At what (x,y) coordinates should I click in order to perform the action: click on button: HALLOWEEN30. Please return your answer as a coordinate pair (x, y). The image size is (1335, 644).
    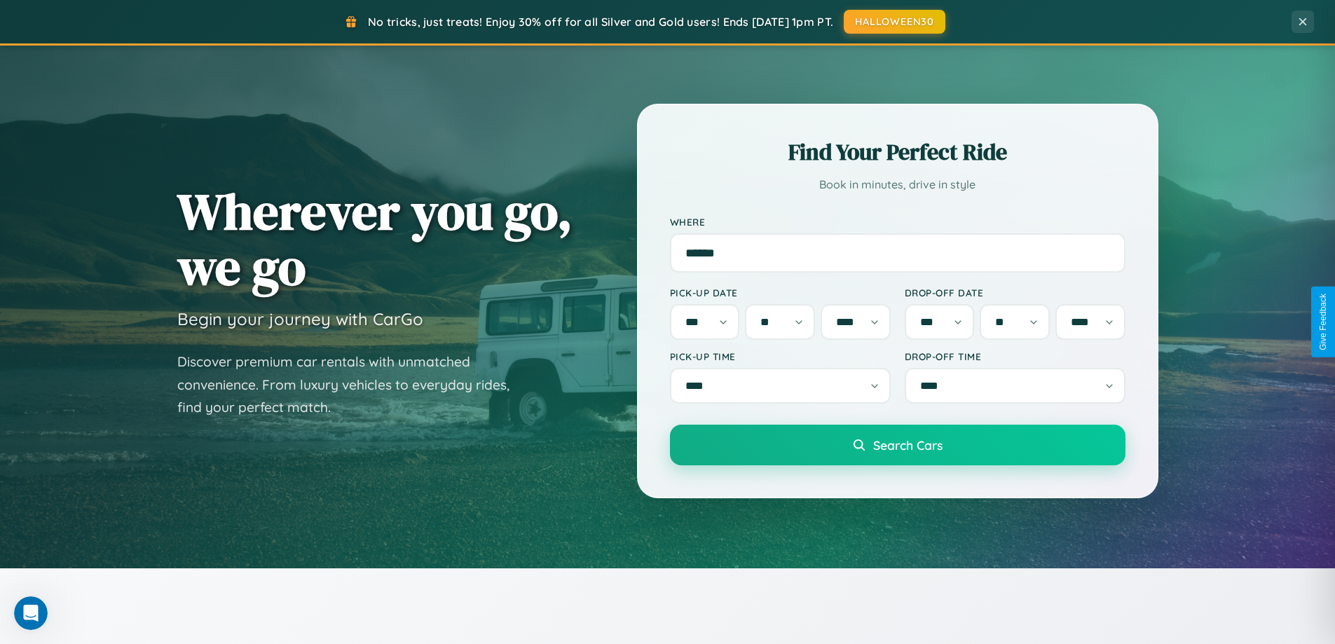
    Looking at the image, I should click on (894, 22).